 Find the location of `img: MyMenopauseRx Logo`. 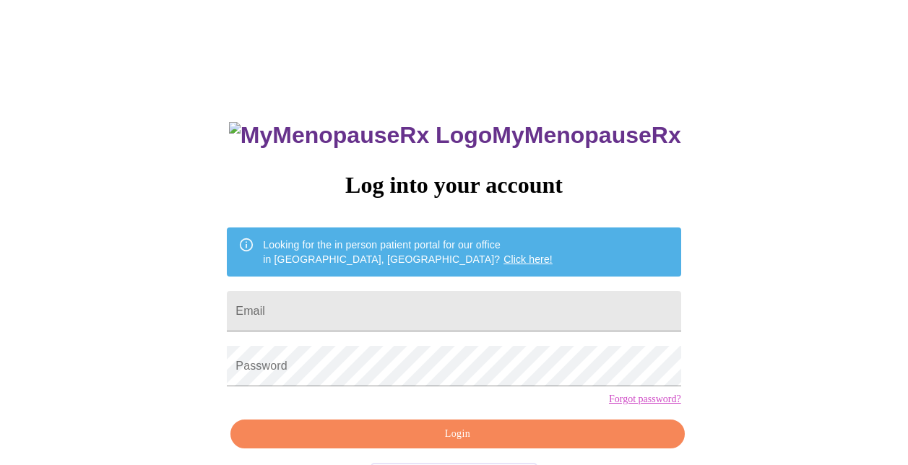

img: MyMenopauseRx Logo is located at coordinates (360, 135).